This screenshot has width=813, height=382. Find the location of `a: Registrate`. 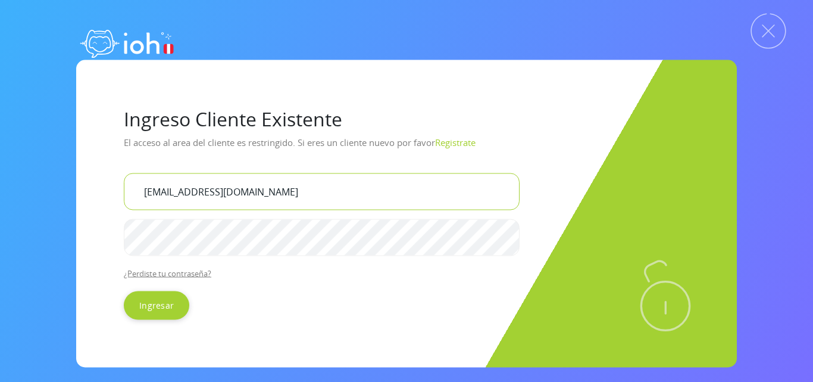

a: Registrate is located at coordinates (455, 142).